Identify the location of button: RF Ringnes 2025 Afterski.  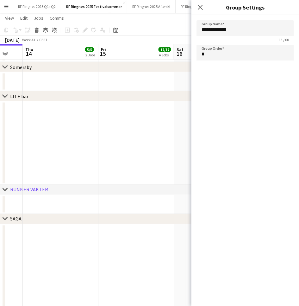
(151, 6).